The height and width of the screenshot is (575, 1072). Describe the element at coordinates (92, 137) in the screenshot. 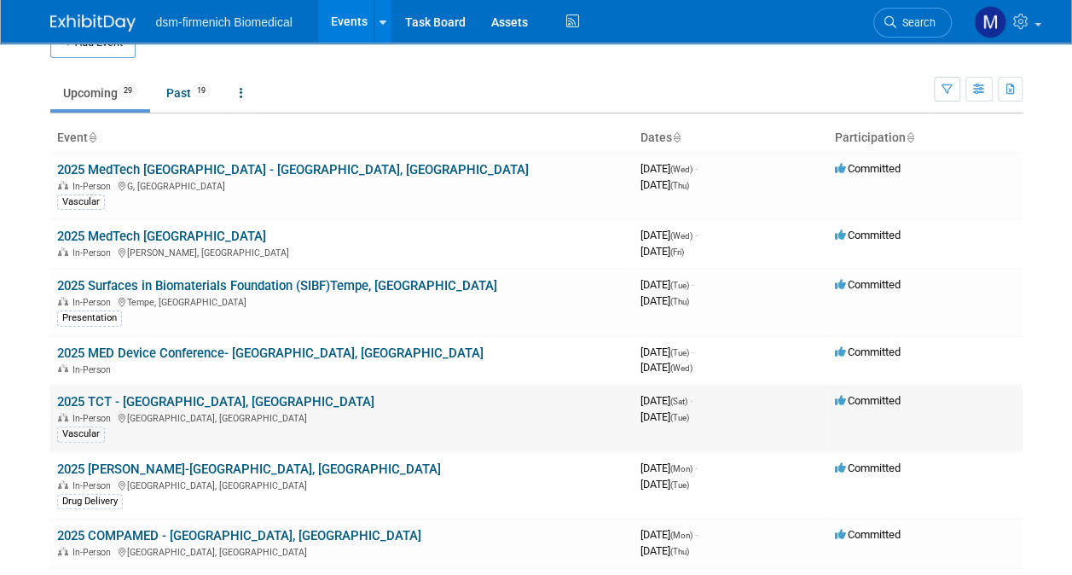

I see `a: Sort by Event Name` at that location.